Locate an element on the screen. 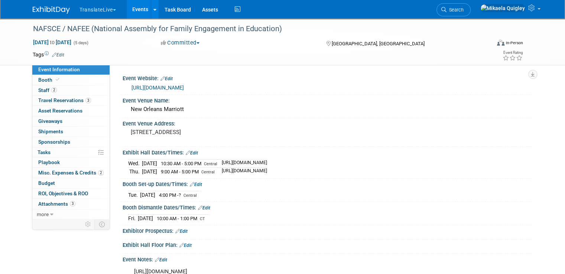 Image resolution: width=565 pixels, height=274 pixels. td: Tags is located at coordinates (48, 55).